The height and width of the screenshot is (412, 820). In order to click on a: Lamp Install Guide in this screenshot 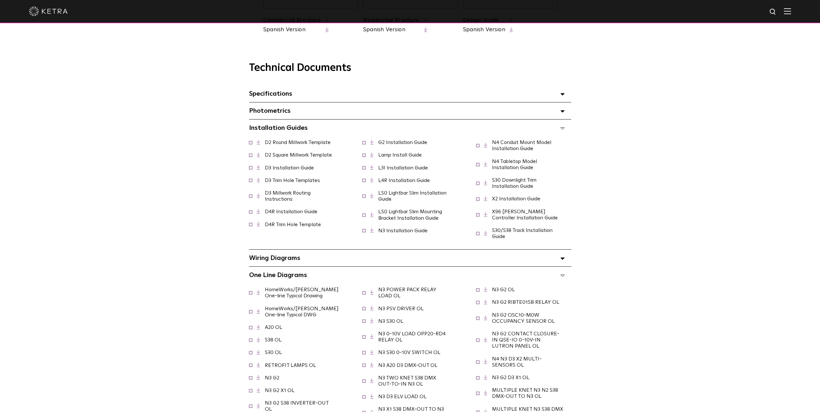, I will do `click(400, 155)`.